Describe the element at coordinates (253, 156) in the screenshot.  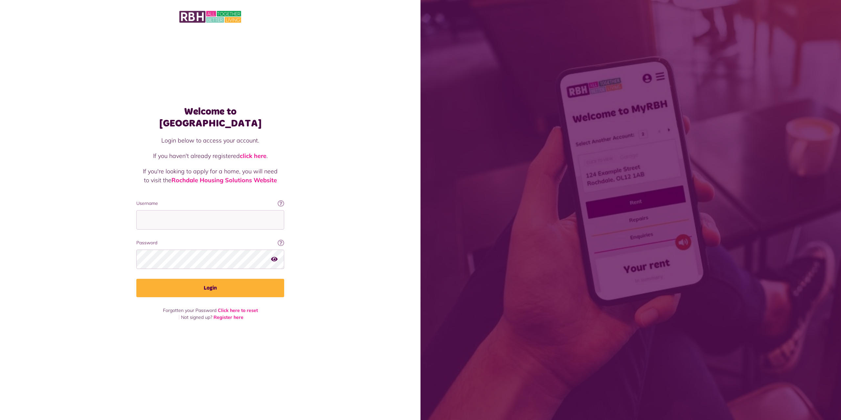
I see `a: click here` at that location.